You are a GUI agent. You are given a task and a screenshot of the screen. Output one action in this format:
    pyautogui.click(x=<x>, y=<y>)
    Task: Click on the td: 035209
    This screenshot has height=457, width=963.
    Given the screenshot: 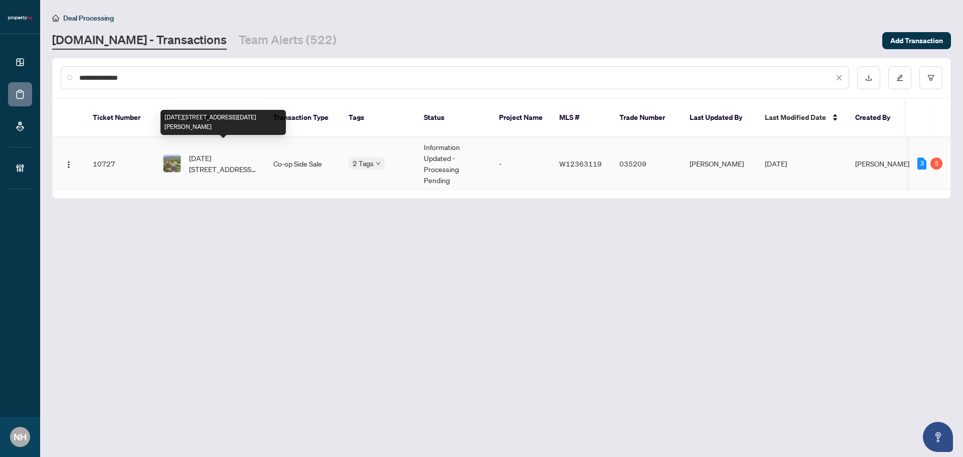 What is the action you would take?
    pyautogui.click(x=646, y=163)
    